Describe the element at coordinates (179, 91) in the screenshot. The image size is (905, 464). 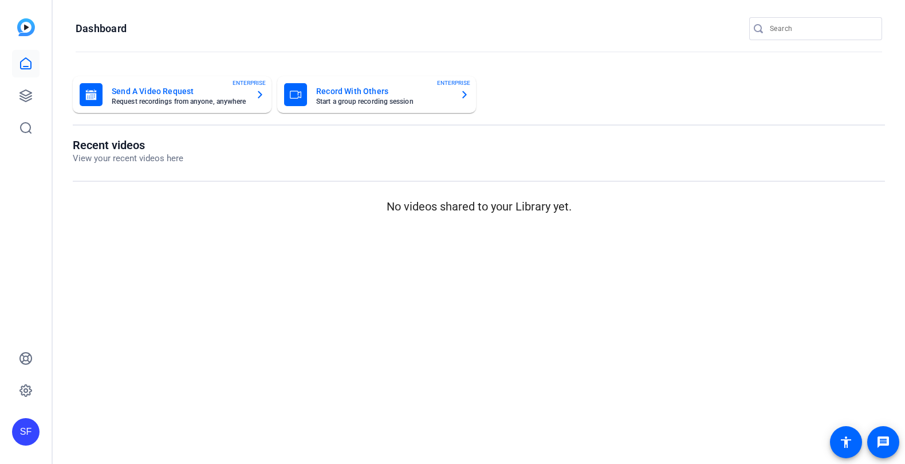
I see `mat-card-title: Send A Video Request` at that location.